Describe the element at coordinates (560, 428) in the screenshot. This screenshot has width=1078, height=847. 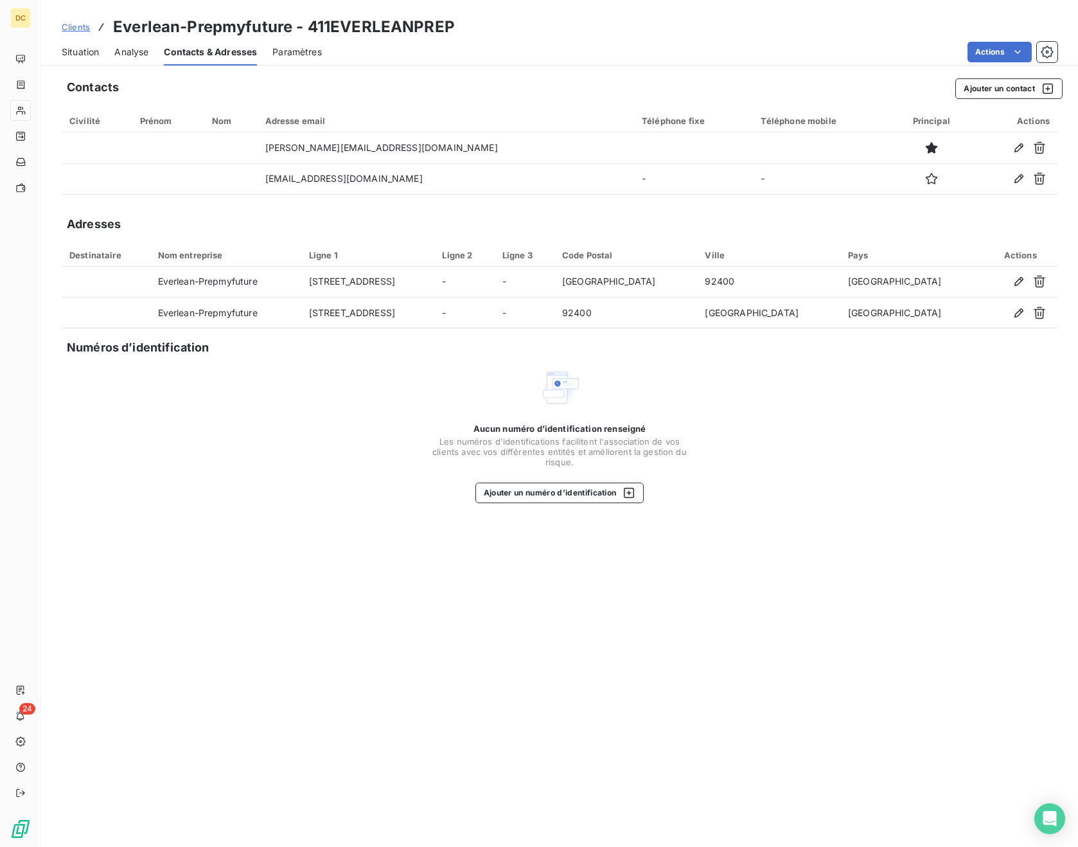
I see `span: Aucun numéro d’identification renseigné` at that location.